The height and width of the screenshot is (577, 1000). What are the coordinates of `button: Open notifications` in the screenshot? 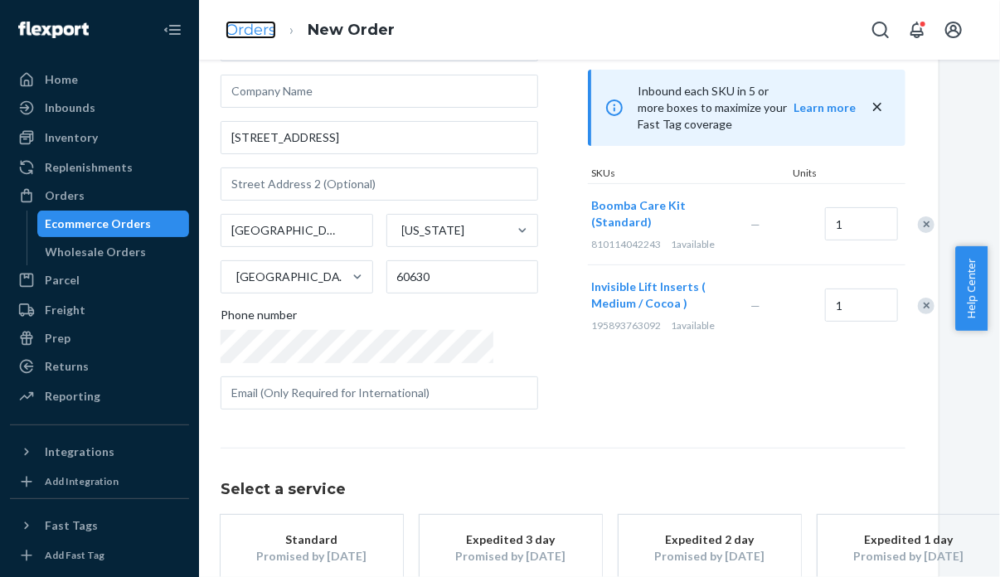 It's located at (917, 30).